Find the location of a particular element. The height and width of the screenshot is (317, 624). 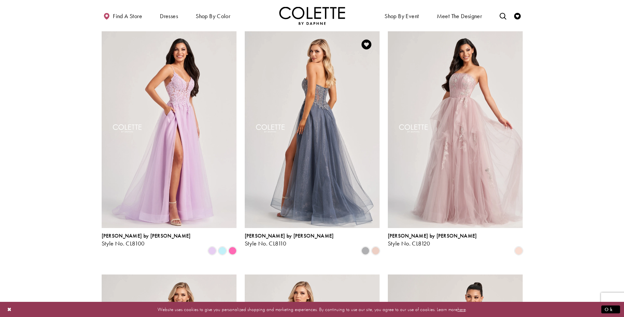

div: Colette by Daphne Style No. CL8120 is located at coordinates (433, 240).